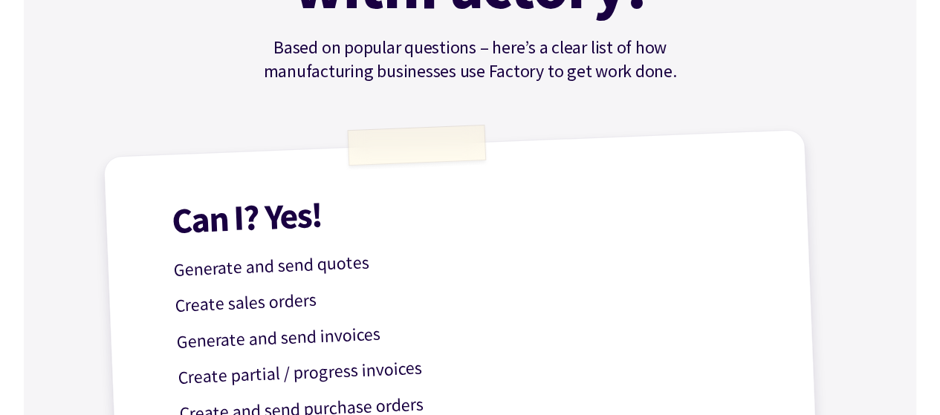 The image size is (940, 415). What do you see at coordinates (474, 366) in the screenshot?
I see `p: Create partial / progress invoices` at bounding box center [474, 366].